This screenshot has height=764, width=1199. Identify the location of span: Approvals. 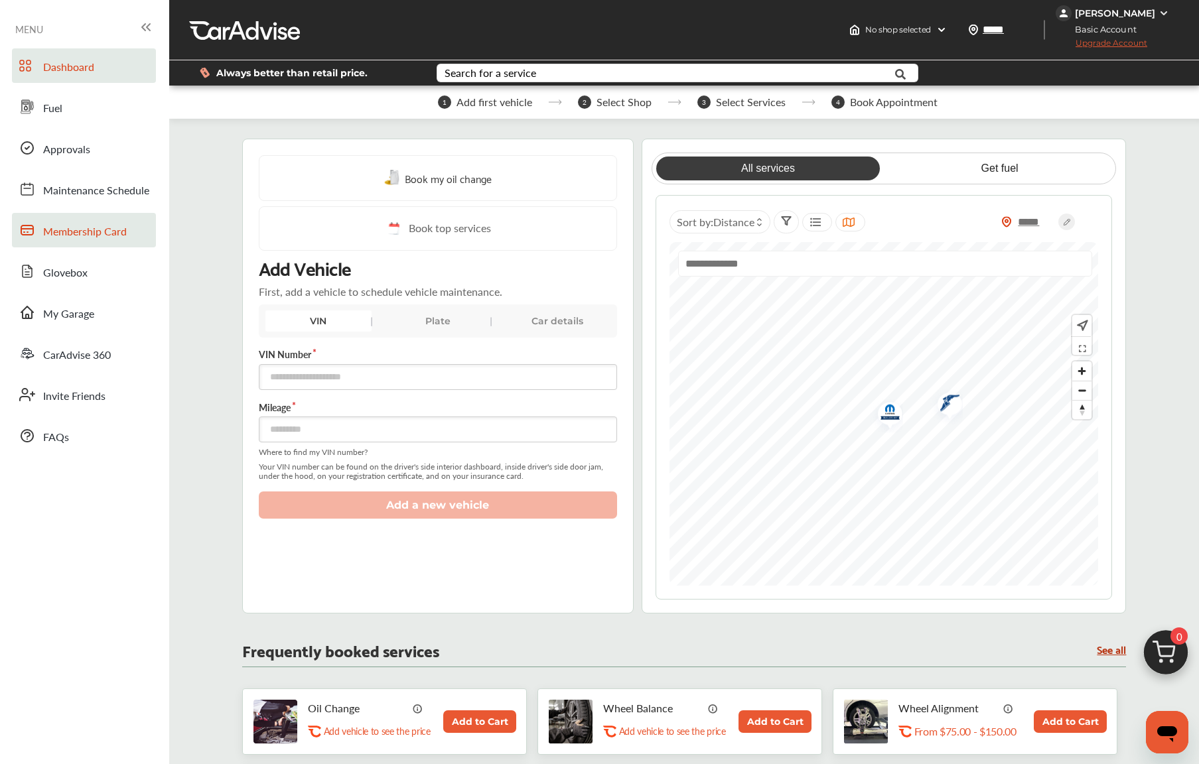
(66, 150).